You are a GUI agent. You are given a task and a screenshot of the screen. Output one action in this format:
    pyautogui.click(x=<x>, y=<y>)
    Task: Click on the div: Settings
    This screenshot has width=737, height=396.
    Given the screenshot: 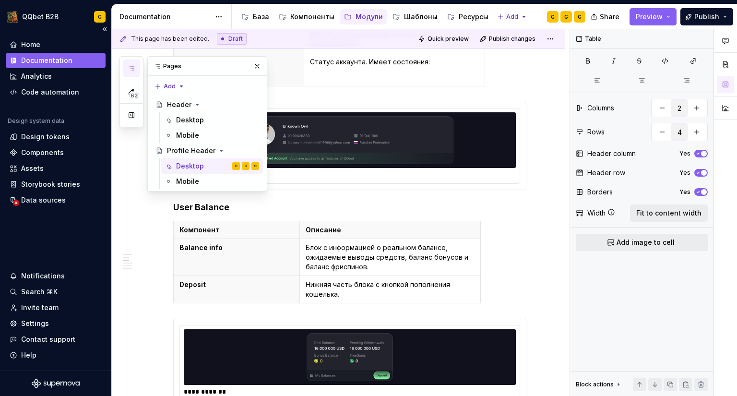 What is the action you would take?
    pyautogui.click(x=35, y=324)
    